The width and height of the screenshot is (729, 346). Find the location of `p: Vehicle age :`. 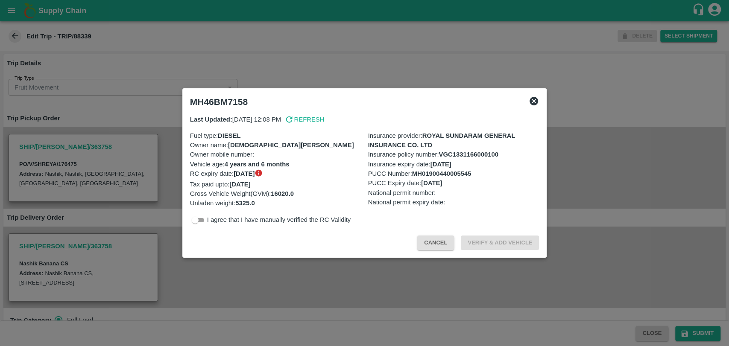

p: Vehicle age : is located at coordinates (275, 164).